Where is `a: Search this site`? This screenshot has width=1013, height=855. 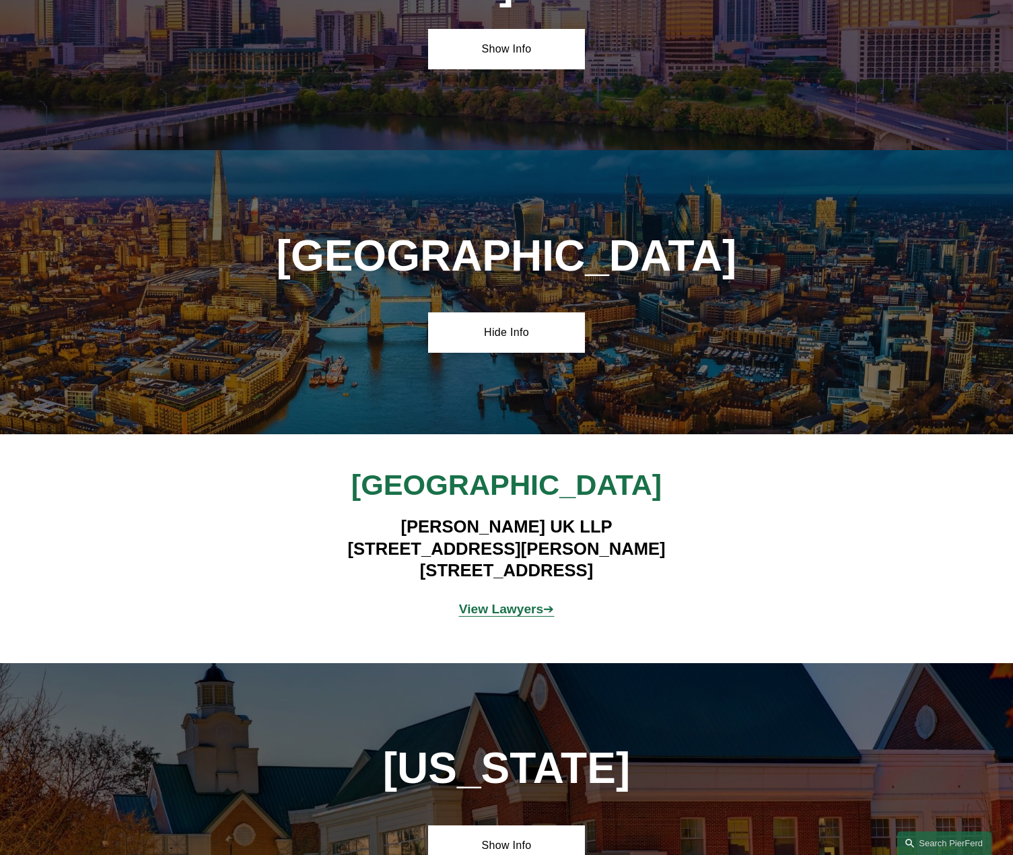
a: Search this site is located at coordinates (944, 842).